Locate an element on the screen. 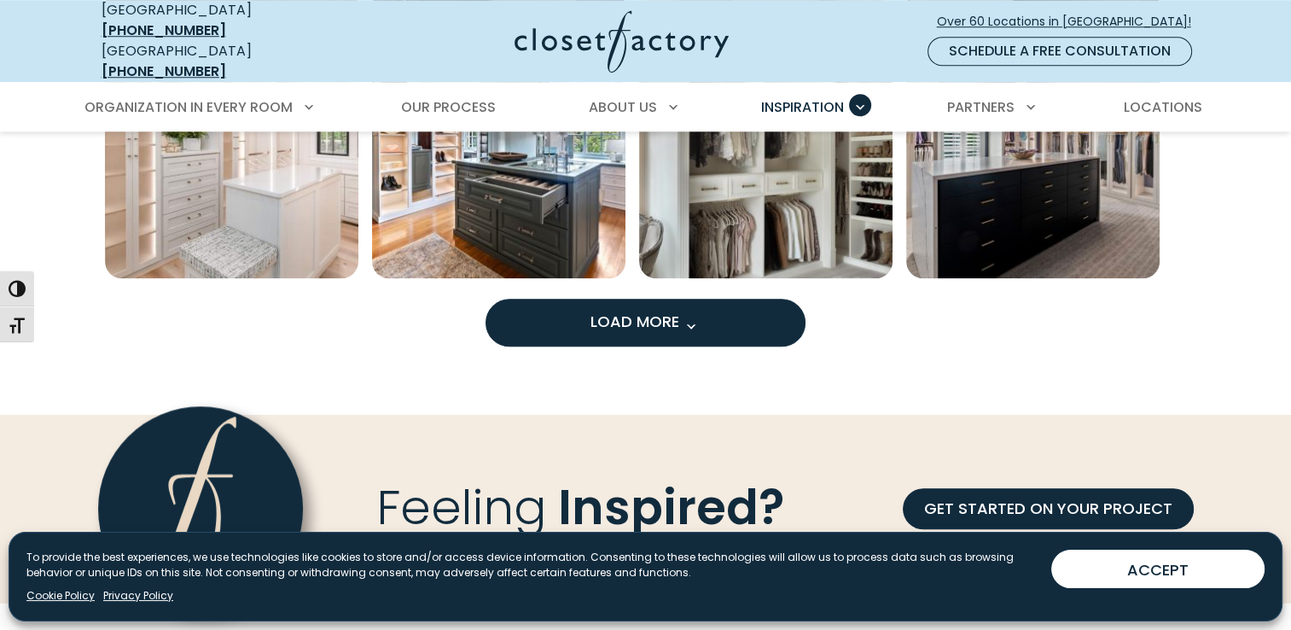  button: Load more inspiration gallery images is located at coordinates (645, 322).